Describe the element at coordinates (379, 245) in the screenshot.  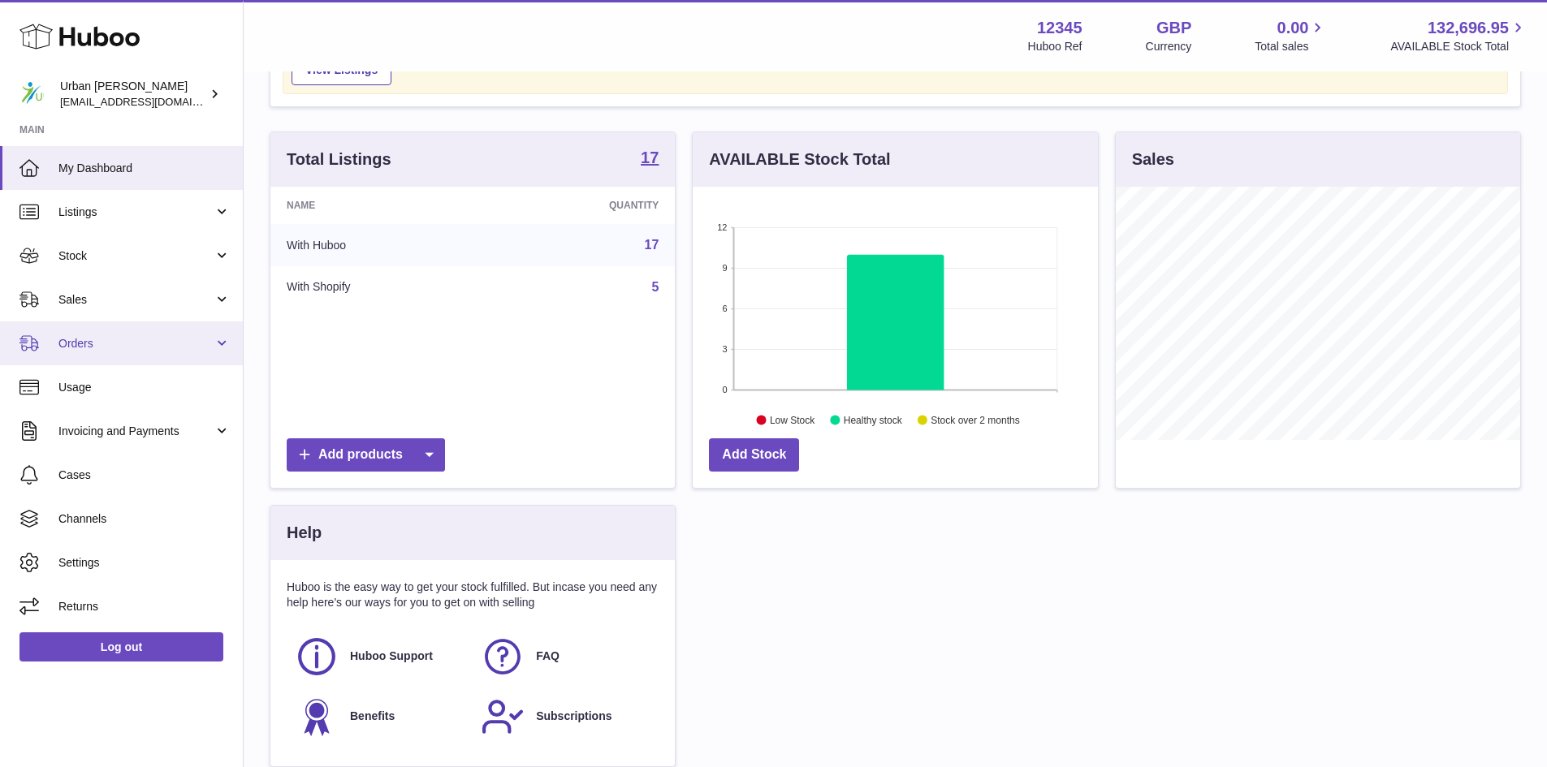
I see `td: With Huboo` at that location.